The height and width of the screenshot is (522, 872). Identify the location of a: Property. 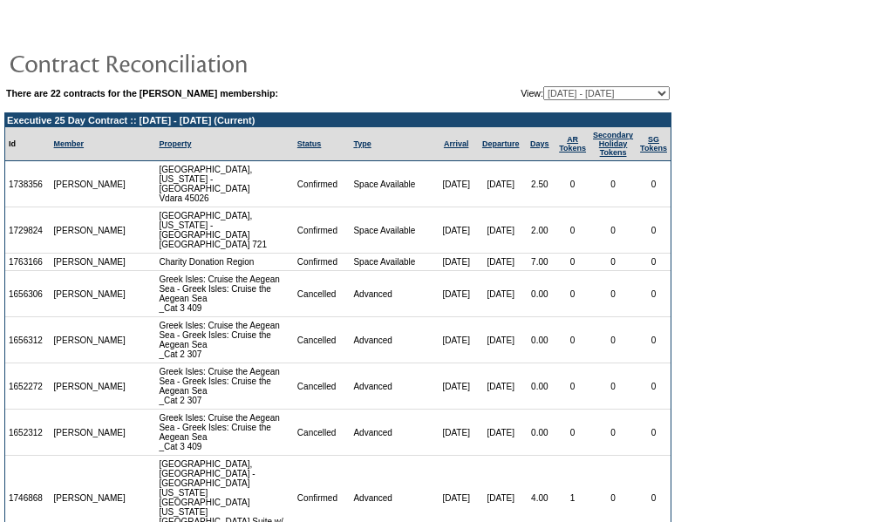
(174, 144).